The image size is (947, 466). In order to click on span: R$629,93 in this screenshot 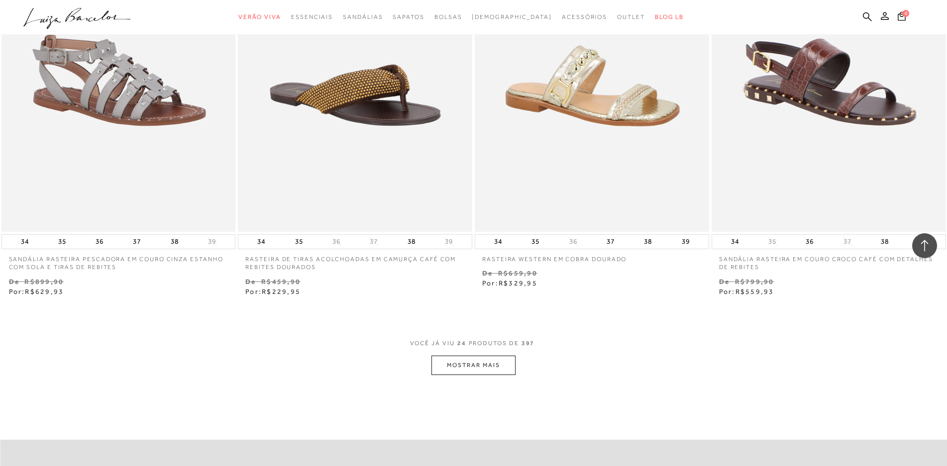, I will do `click(44, 292)`.